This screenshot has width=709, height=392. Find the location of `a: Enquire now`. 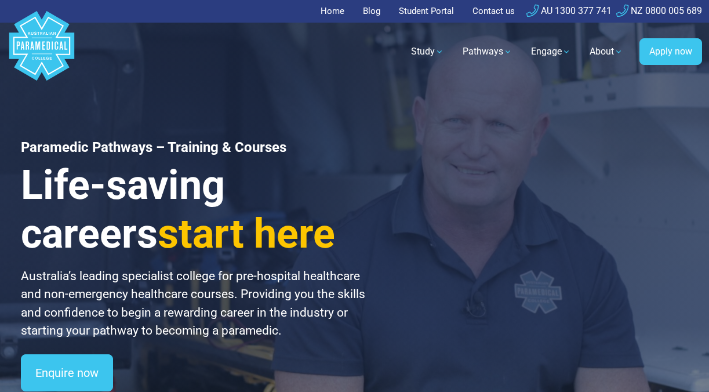

a: Enquire now is located at coordinates (67, 373).